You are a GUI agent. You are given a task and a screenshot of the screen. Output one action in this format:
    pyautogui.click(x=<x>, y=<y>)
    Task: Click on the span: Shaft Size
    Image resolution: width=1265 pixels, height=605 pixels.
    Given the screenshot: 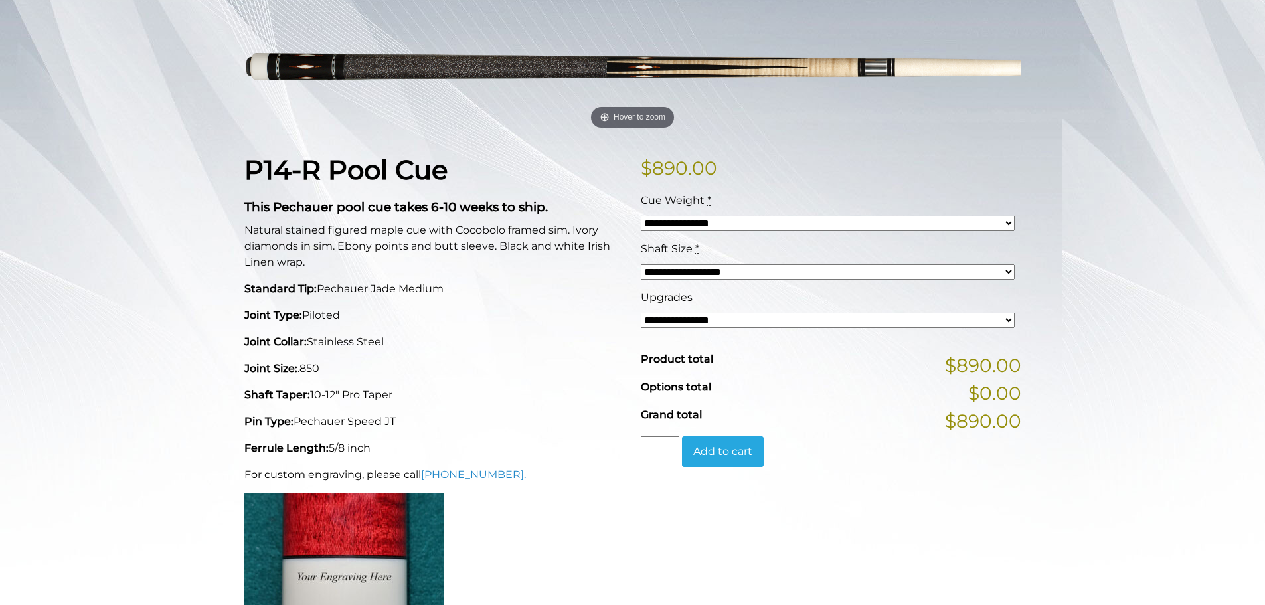 What is the action you would take?
    pyautogui.click(x=667, y=248)
    